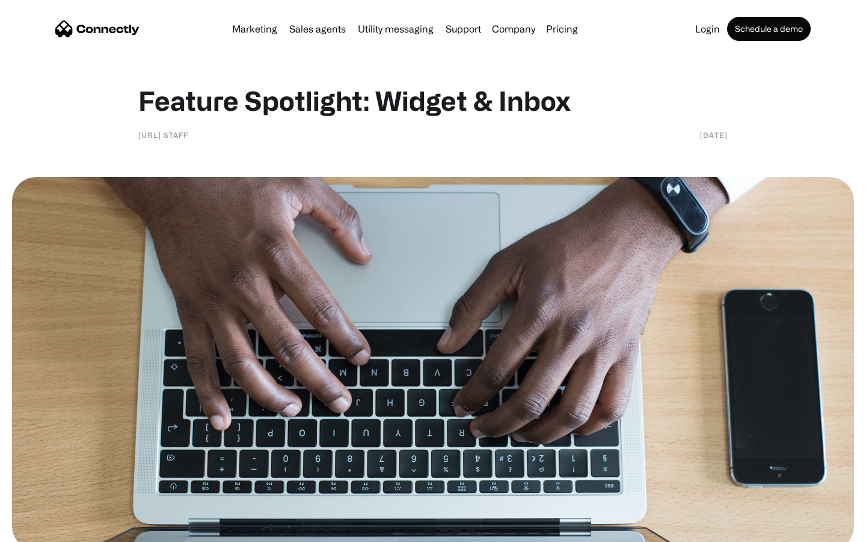  I want to click on ul: Language list, so click(48, 529).